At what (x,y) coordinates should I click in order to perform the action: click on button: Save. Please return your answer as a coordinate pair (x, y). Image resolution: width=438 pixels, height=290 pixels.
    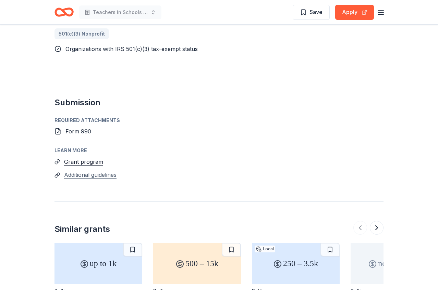
    Looking at the image, I should click on (311, 12).